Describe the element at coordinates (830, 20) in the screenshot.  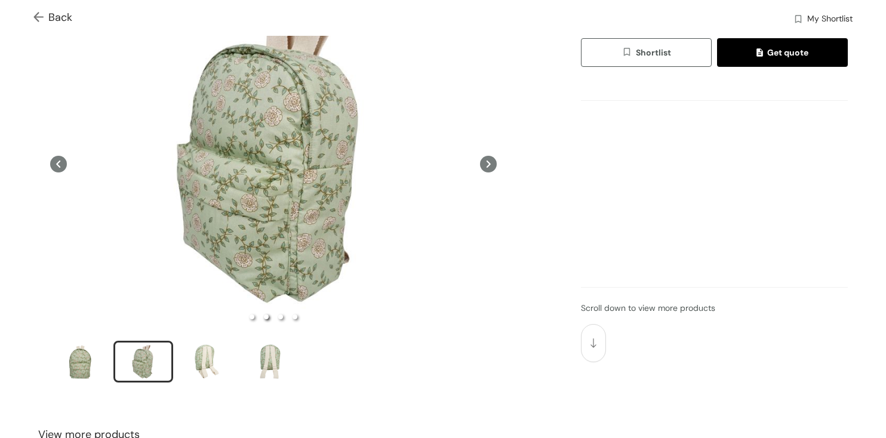
I see `span: My Shortlist` at that location.